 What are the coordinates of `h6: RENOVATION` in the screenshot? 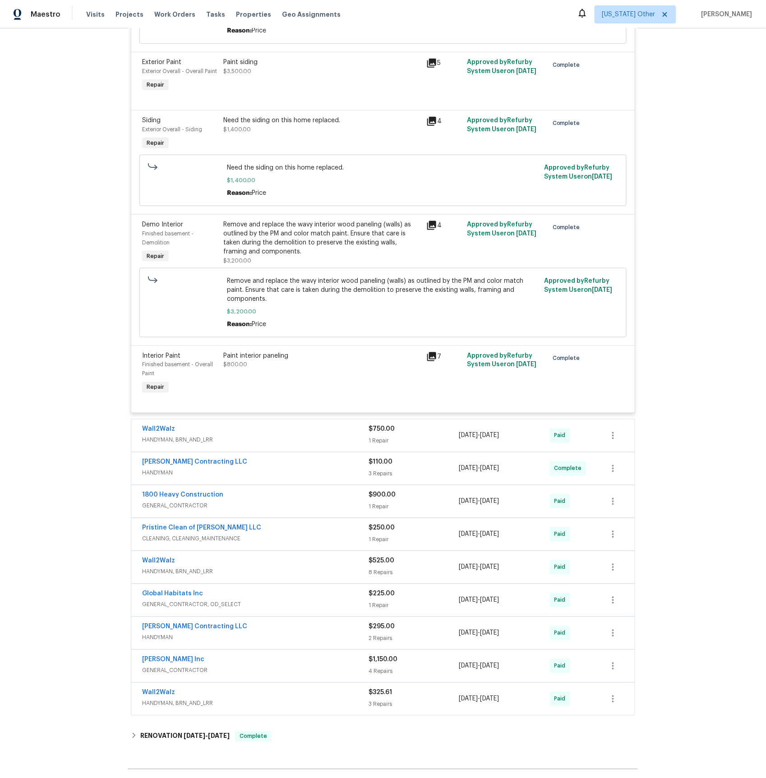 It's located at (185, 736).